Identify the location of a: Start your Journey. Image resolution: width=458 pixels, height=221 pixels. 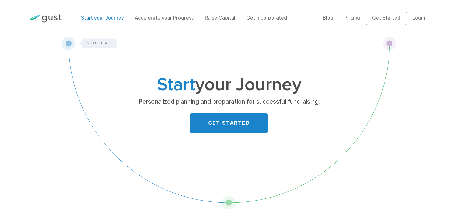
(102, 18).